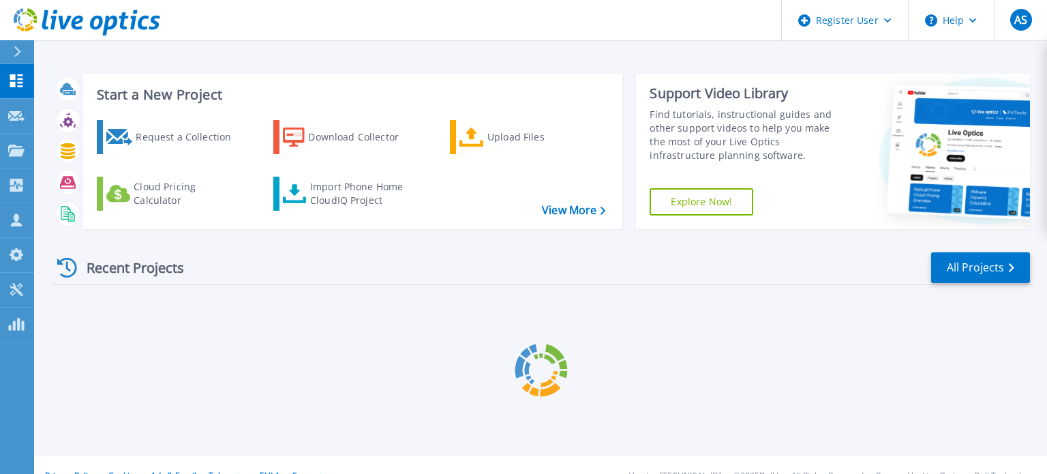 Image resolution: width=1047 pixels, height=474 pixels. I want to click on a: Explore Now!, so click(701, 202).